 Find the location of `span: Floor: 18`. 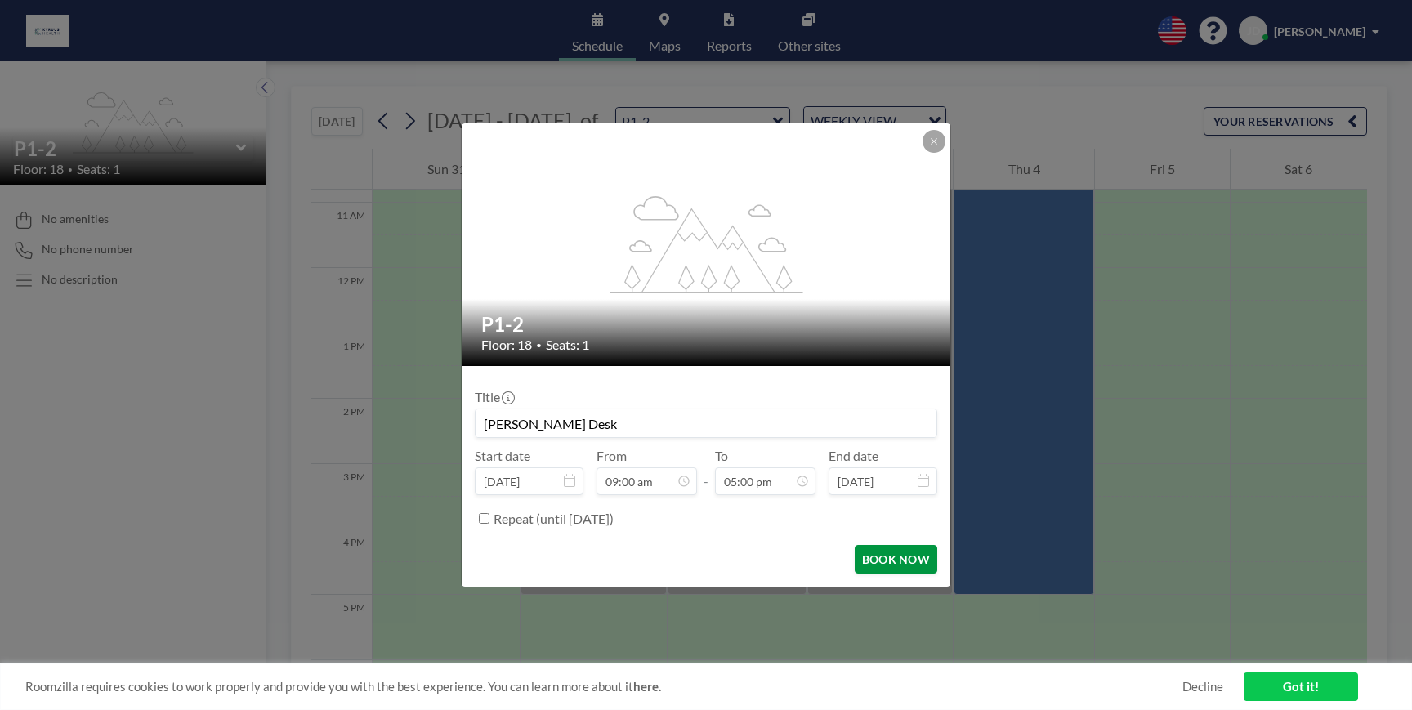

span: Floor: 18 is located at coordinates (507, 345).